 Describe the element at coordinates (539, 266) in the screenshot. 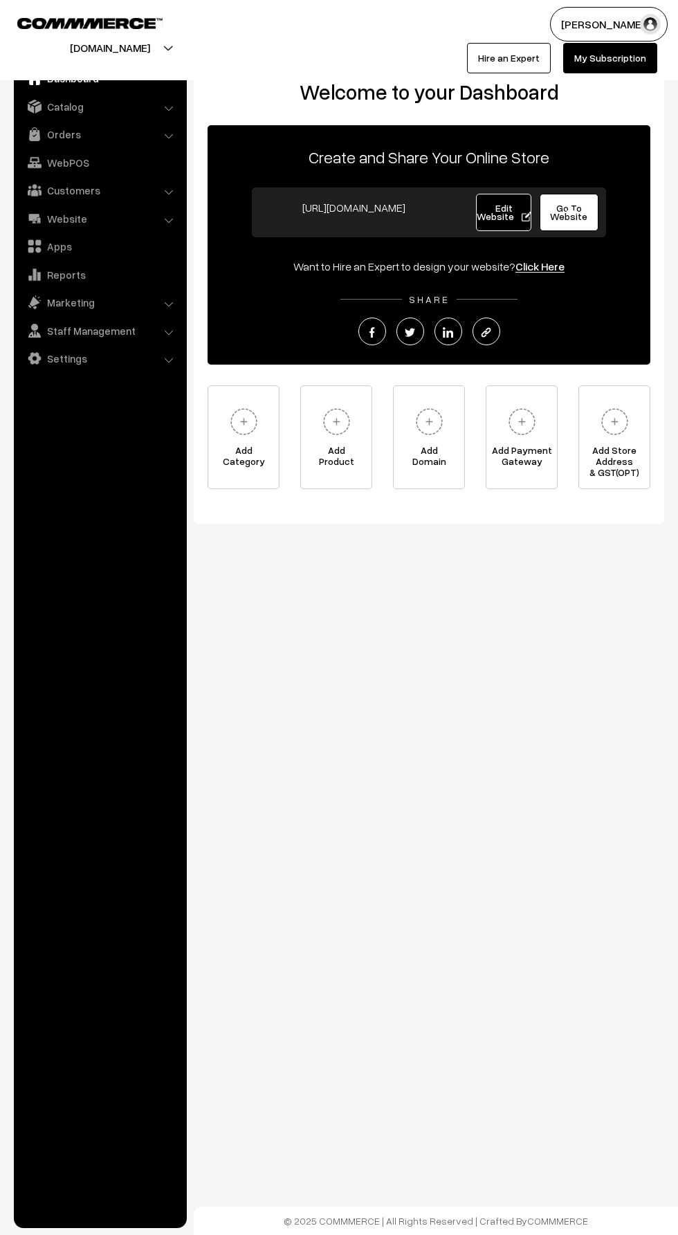

I see `a: Click Here` at that location.